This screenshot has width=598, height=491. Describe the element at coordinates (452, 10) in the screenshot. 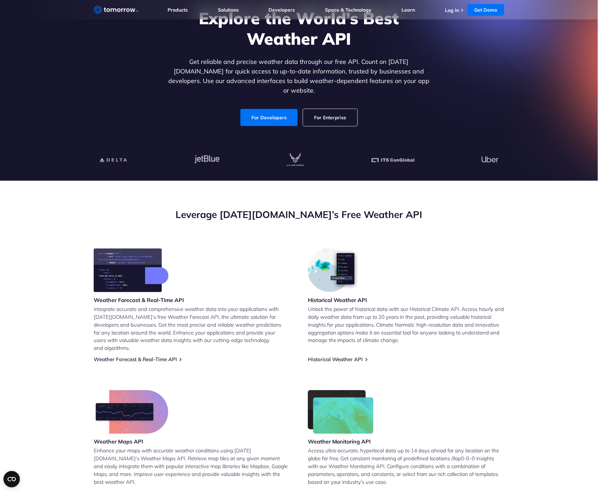

I see `a: Log In` at that location.